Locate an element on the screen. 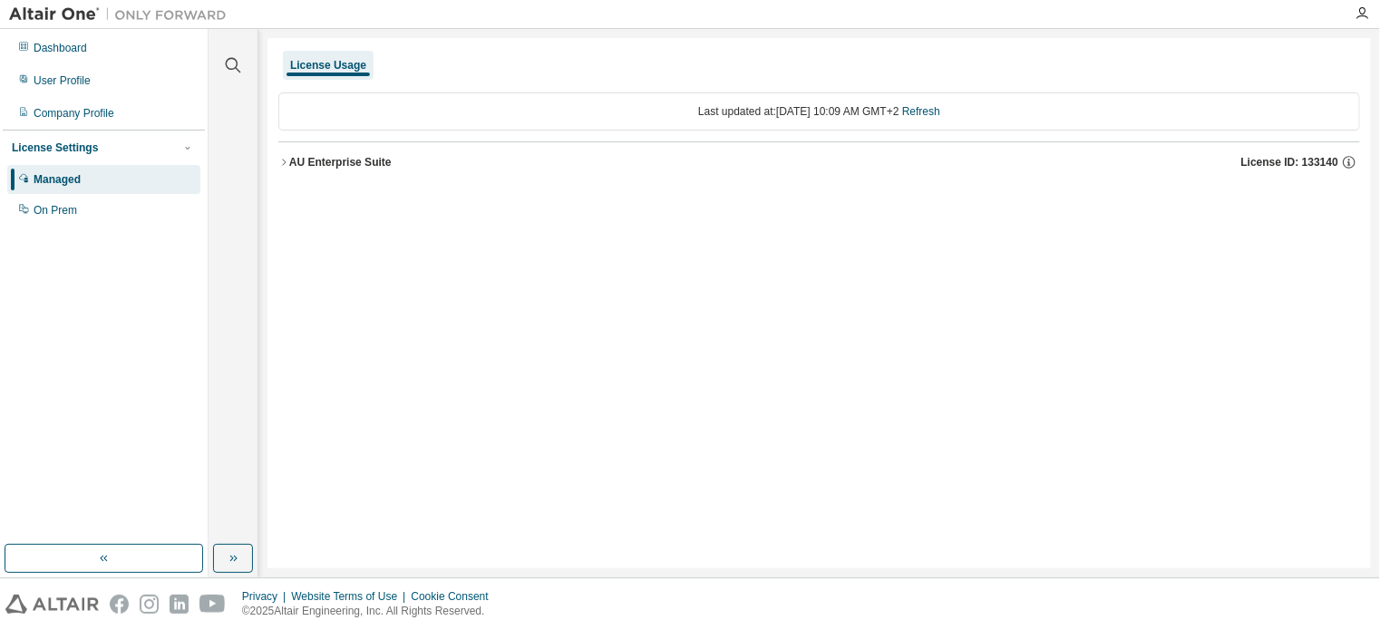 This screenshot has width=1380, height=630. span: License ID: 133140 is located at coordinates (1289, 162).